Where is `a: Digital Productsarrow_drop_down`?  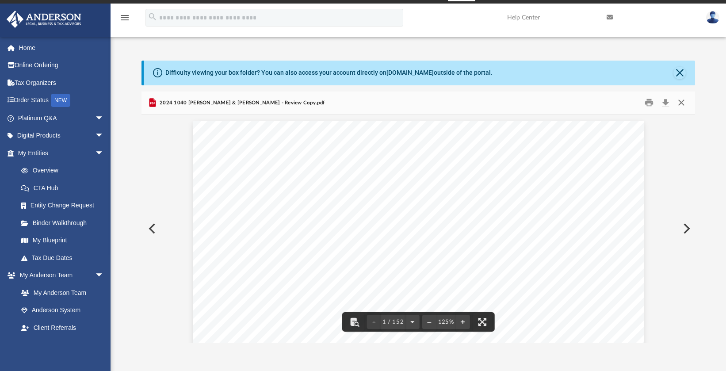 a: Digital Productsarrow_drop_down is located at coordinates (61, 136).